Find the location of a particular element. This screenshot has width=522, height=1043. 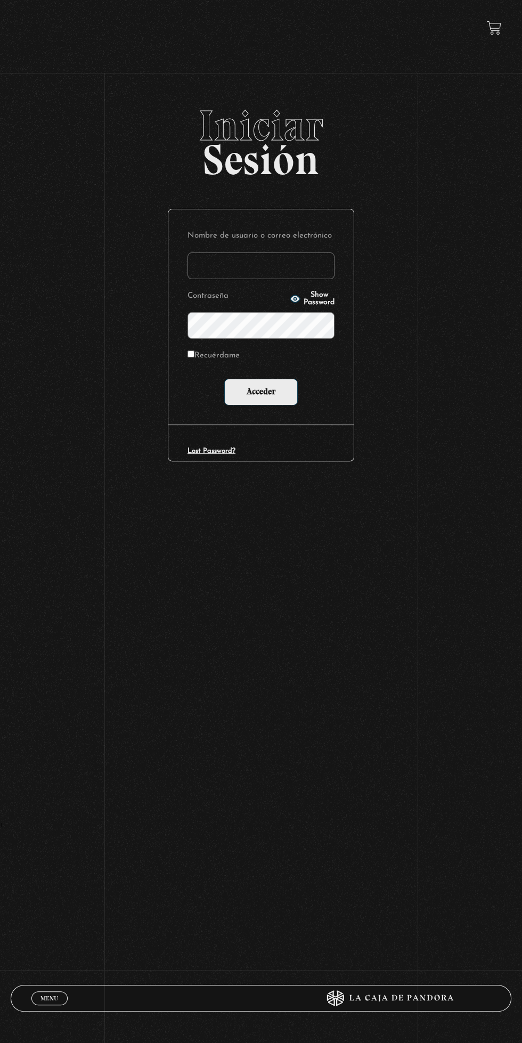

a: View your shopping cart is located at coordinates (494, 28).